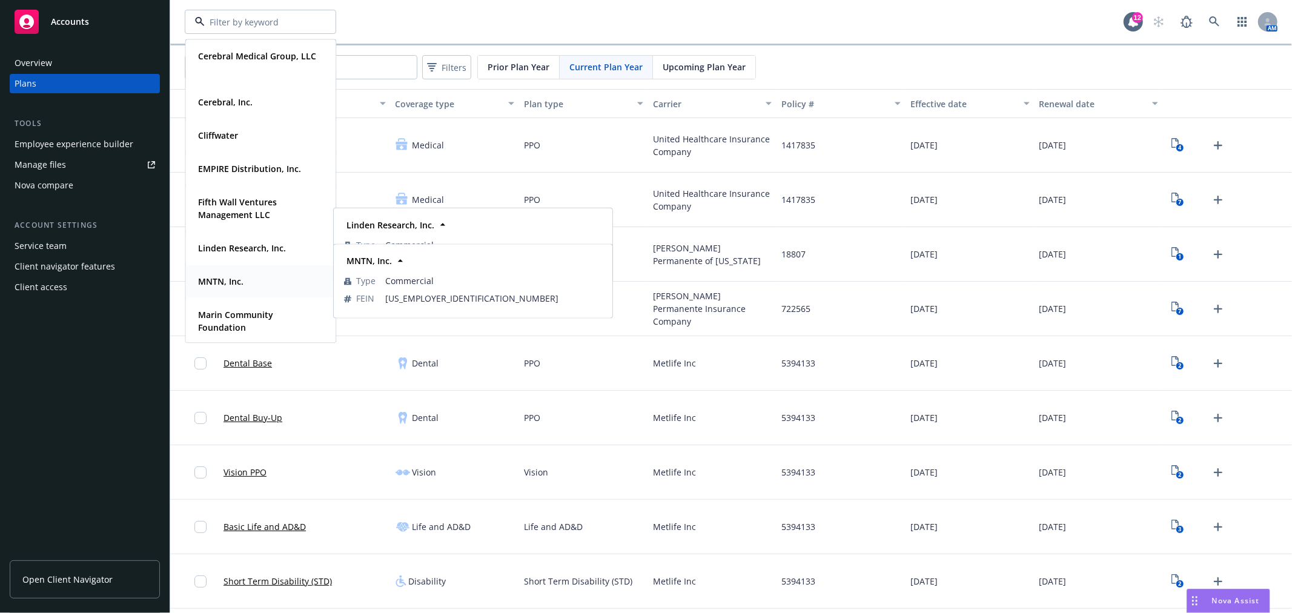 Image resolution: width=1292 pixels, height=613 pixels. I want to click on div: 12, so click(1138, 18).